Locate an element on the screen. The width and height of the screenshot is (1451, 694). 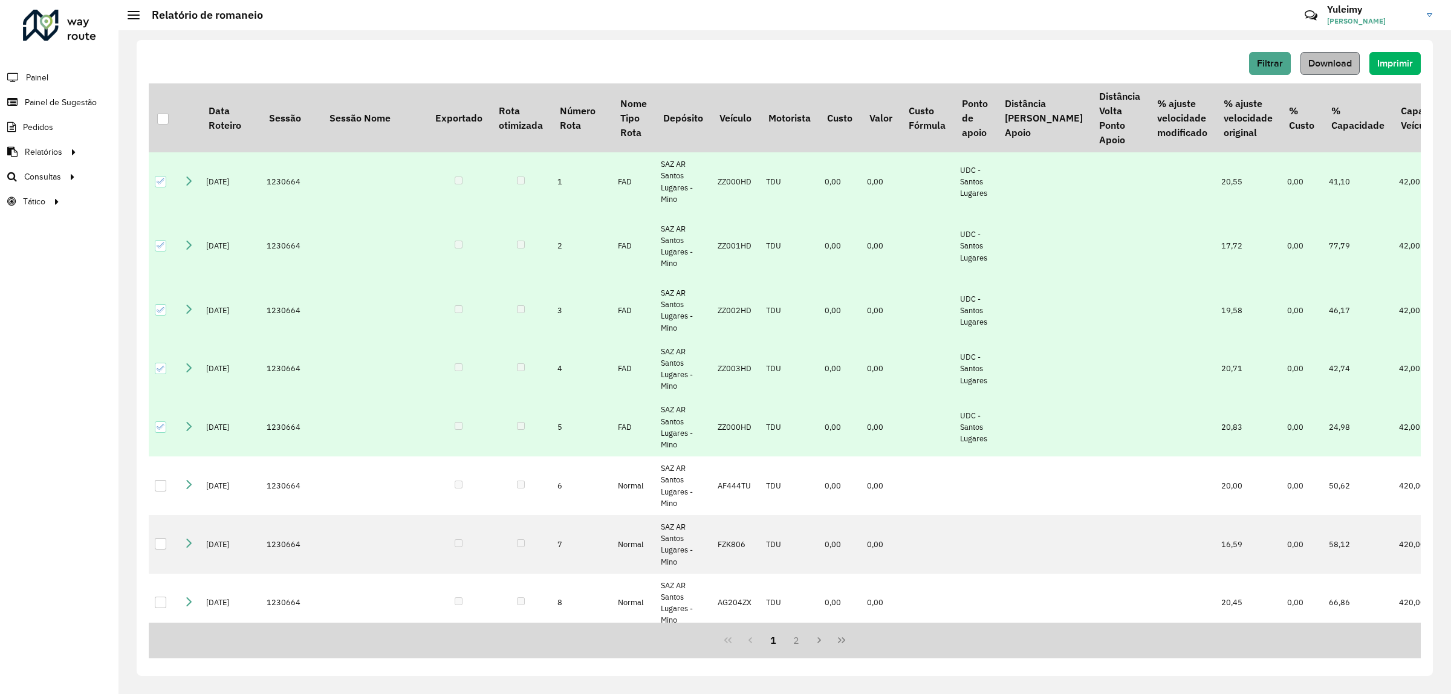
button: 2 is located at coordinates (796, 640).